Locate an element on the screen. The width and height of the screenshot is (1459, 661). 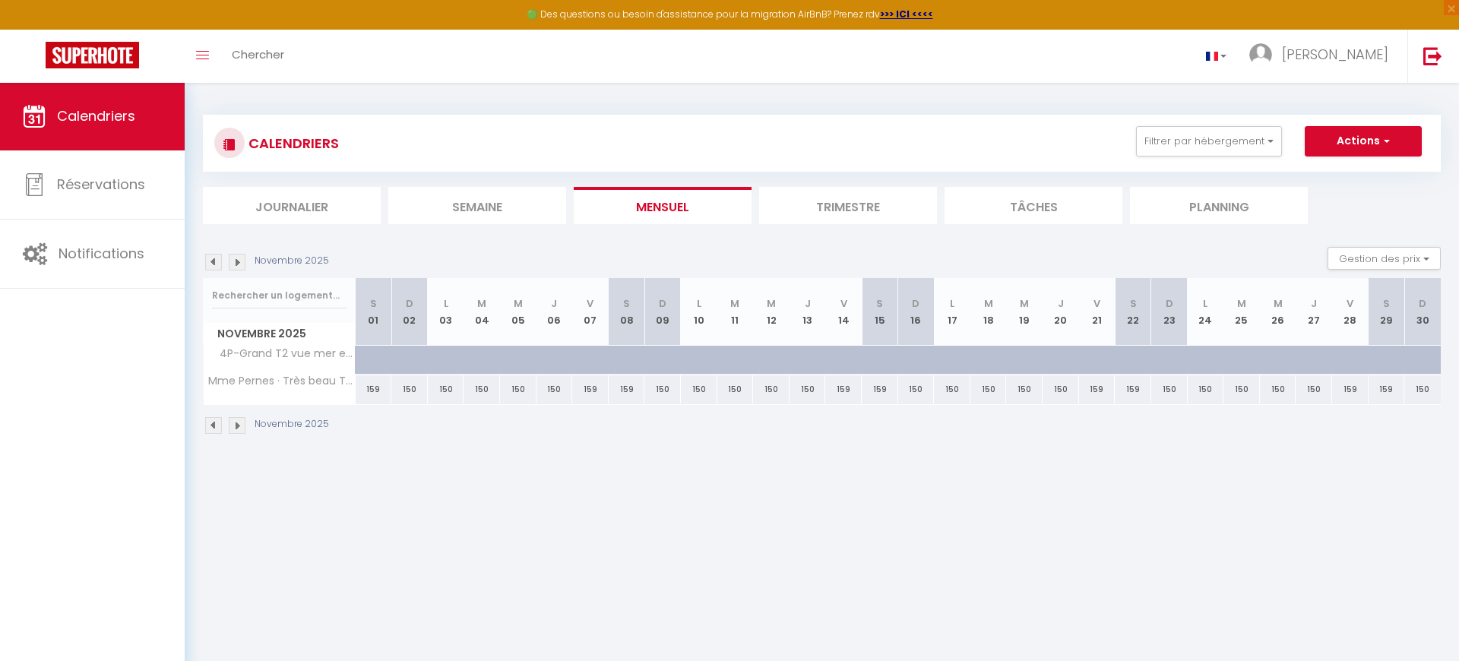
li: Trimestre is located at coordinates (848, 205).